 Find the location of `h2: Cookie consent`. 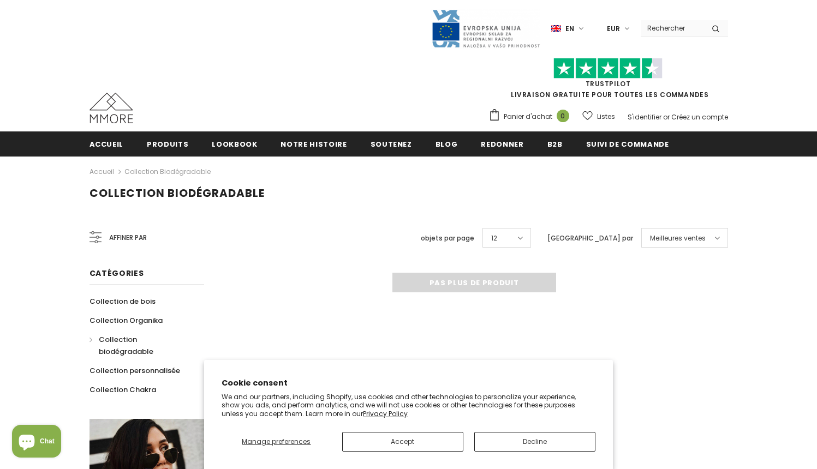

h2: Cookie consent is located at coordinates (408, 383).